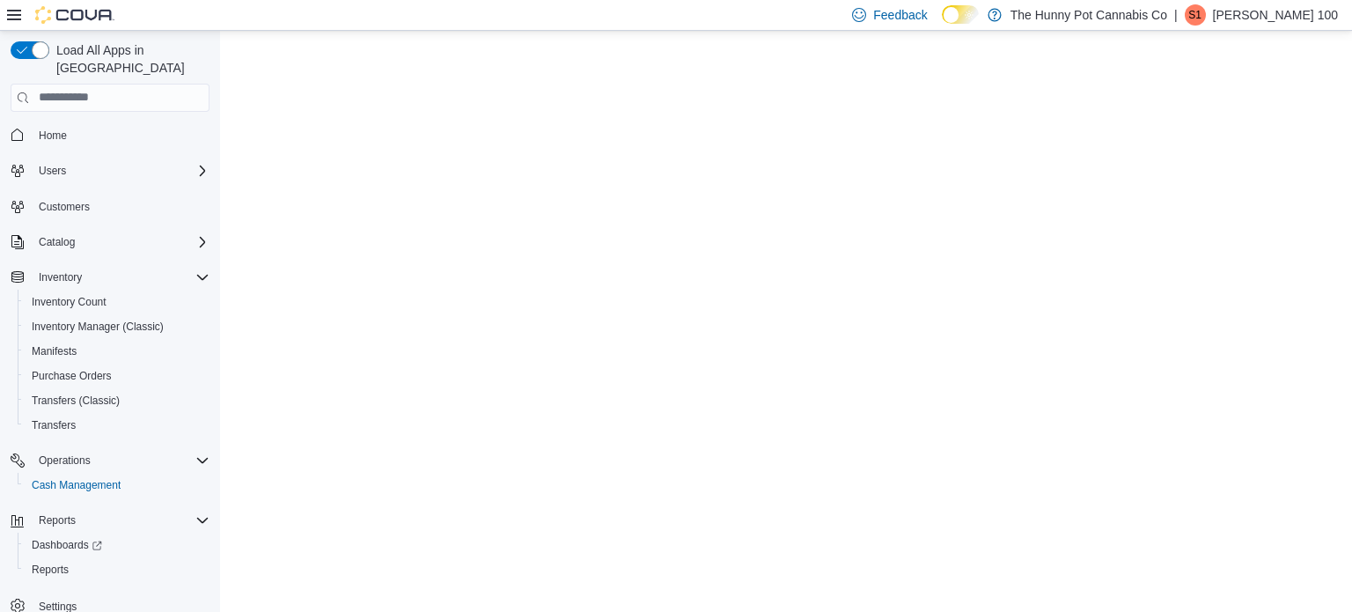 The height and width of the screenshot is (612, 1352). Describe the element at coordinates (117, 401) in the screenshot. I see `button: Transfers (Classic)` at that location.